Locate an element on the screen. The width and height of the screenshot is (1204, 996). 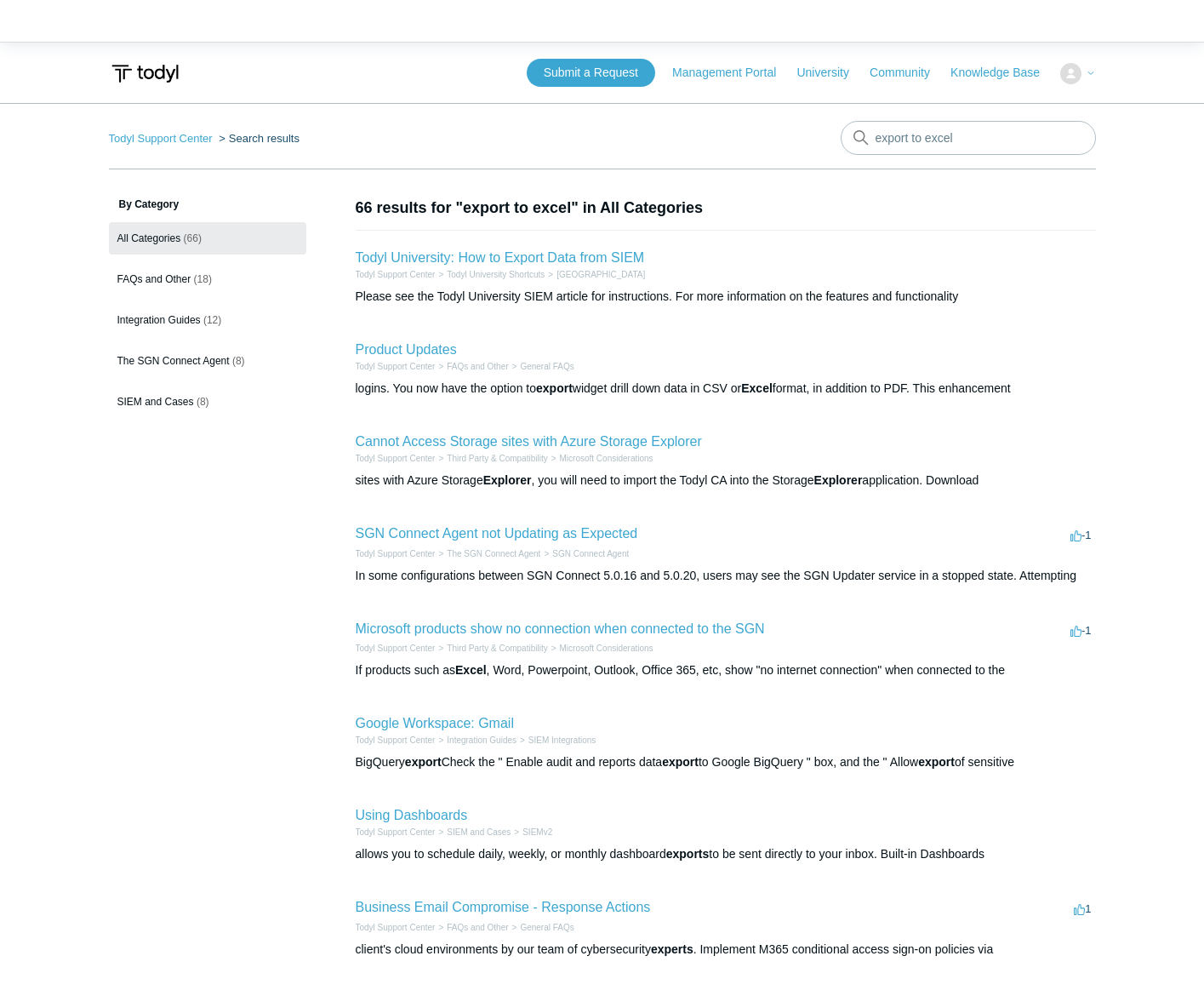
li: Todyl University is located at coordinates (595, 274).